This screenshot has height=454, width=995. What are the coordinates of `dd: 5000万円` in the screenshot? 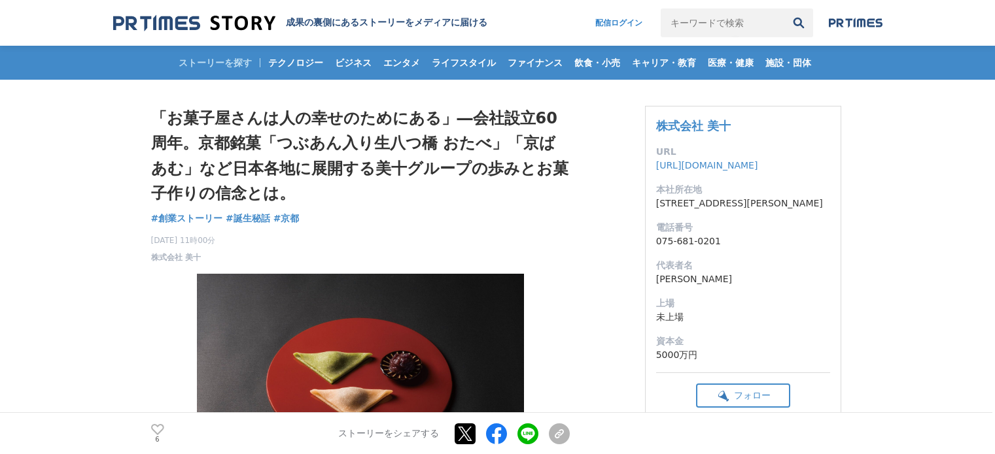 It's located at (743, 355).